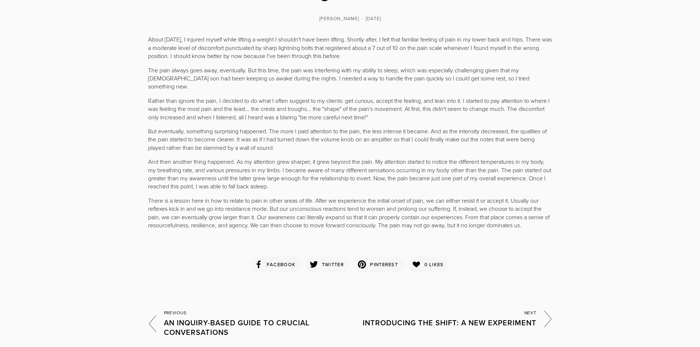 This screenshot has width=700, height=347. Describe the element at coordinates (257, 313) in the screenshot. I see `div: Previous` at that location.